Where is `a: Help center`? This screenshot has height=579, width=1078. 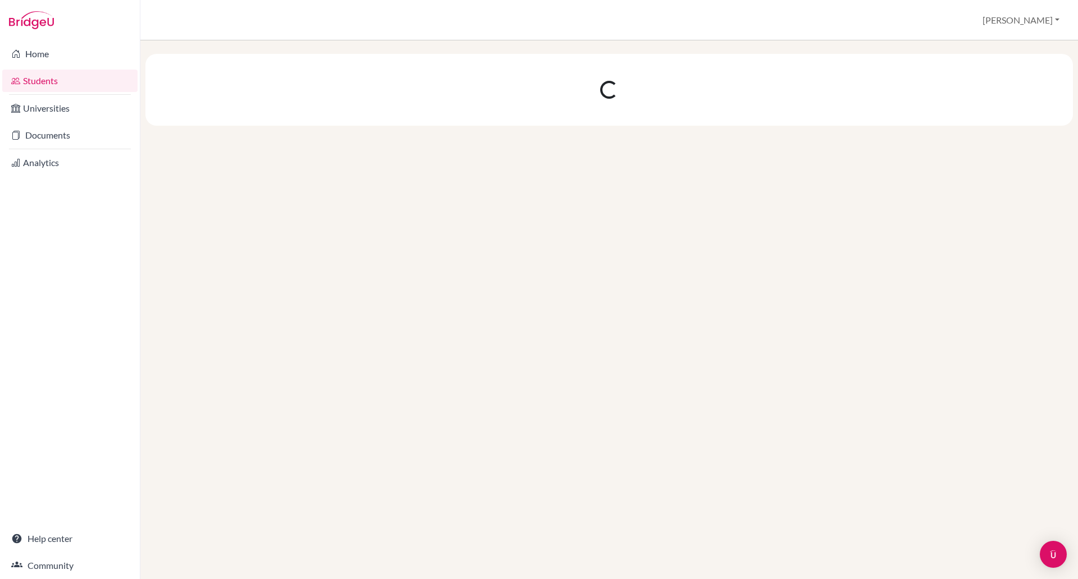 a: Help center is located at coordinates (70, 539).